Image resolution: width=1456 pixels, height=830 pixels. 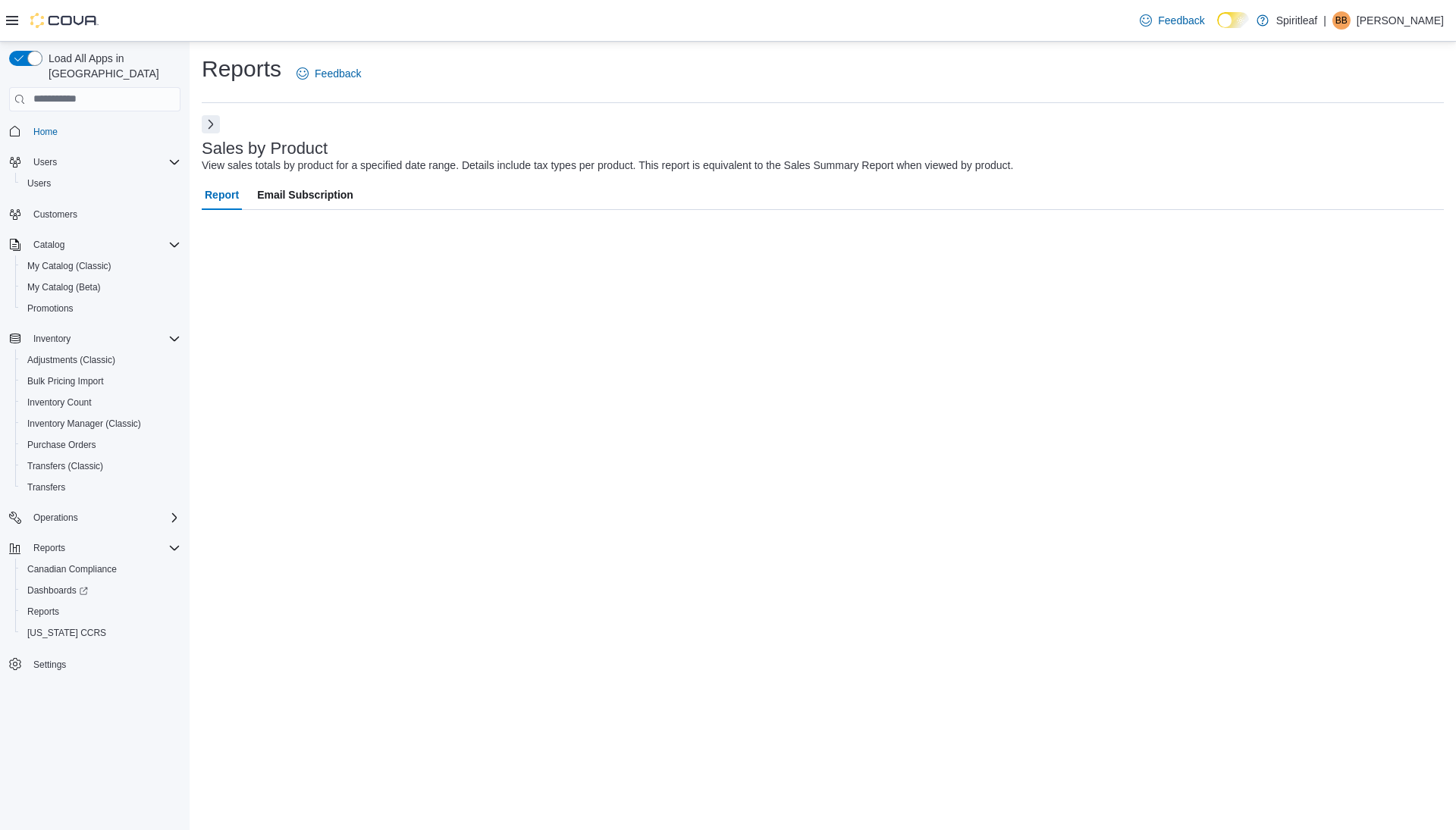 I want to click on span: BB, so click(x=1342, y=21).